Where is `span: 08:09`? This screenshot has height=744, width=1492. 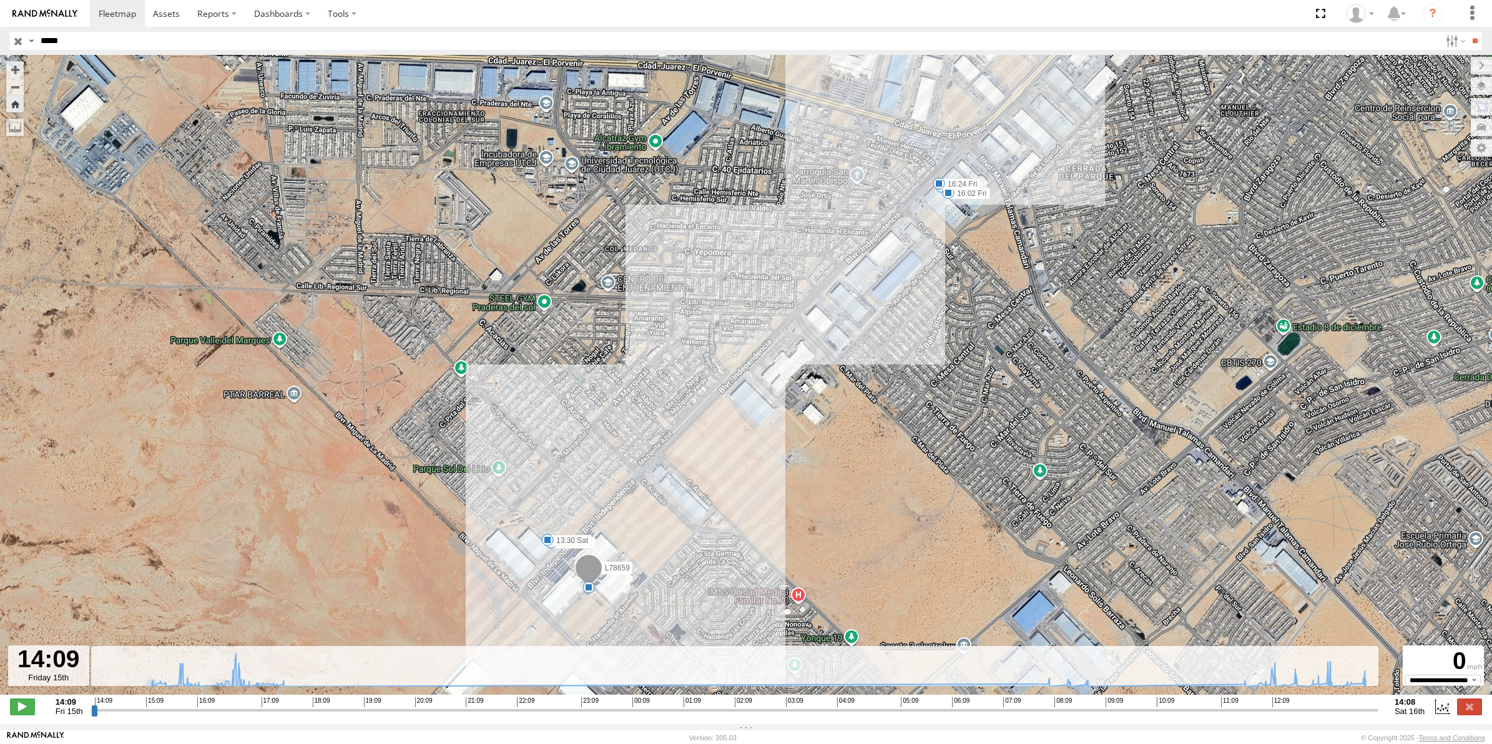
span: 08:09 is located at coordinates (1063, 702).